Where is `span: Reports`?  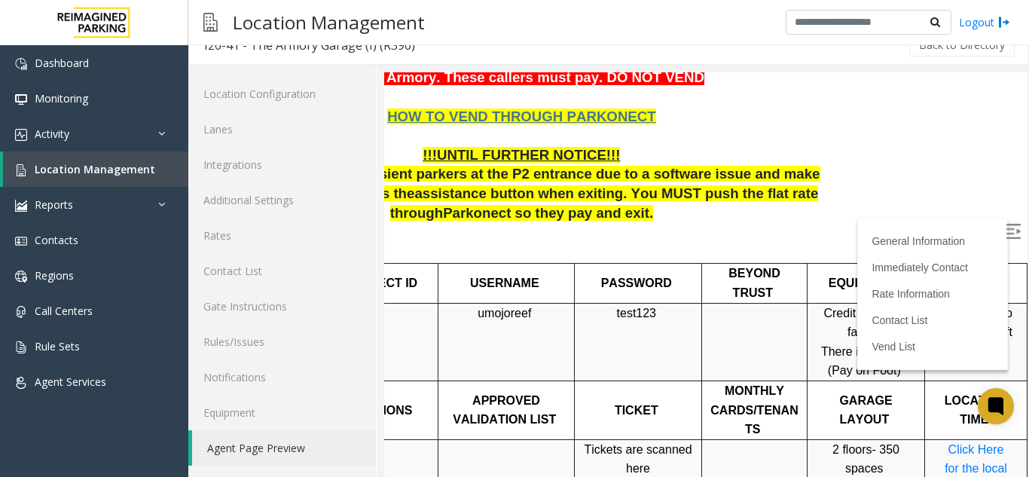
span: Reports is located at coordinates (53, 204).